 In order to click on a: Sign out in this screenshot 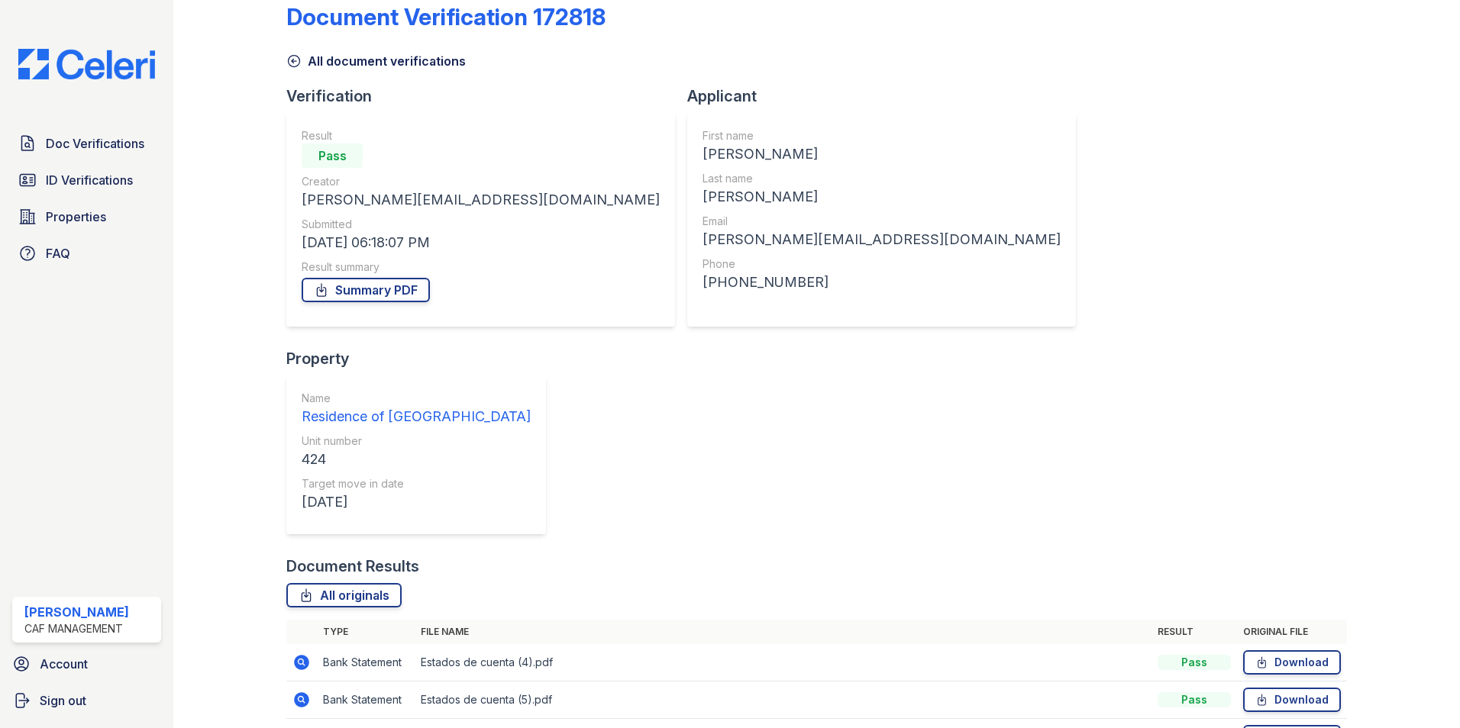, I will do `click(86, 701)`.